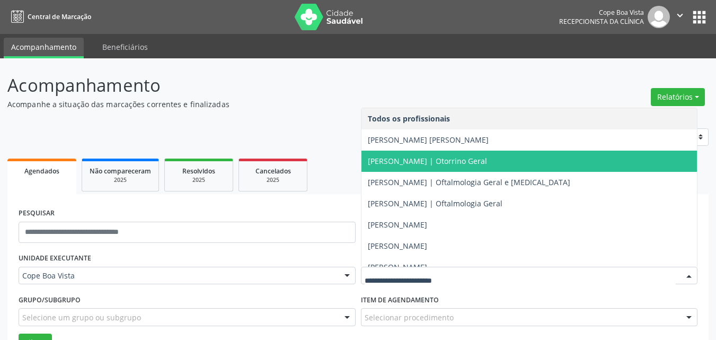 The width and height of the screenshot is (716, 340). What do you see at coordinates (409, 118) in the screenshot?
I see `span: Todos os profissionais` at bounding box center [409, 118].